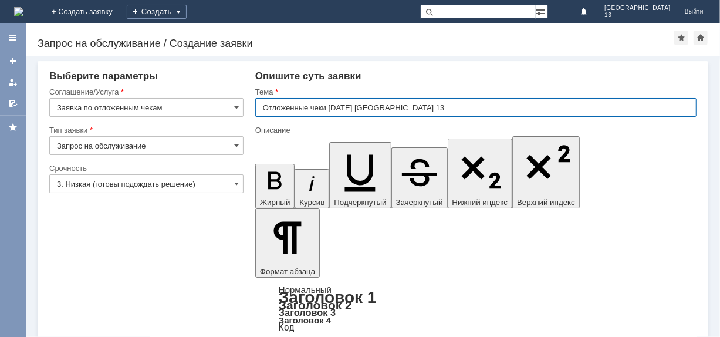 This screenshot has height=337, width=720. I want to click on img: logo, so click(19, 12).